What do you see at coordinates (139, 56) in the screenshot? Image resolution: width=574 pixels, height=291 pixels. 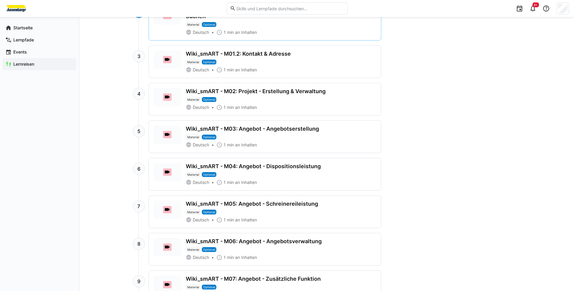 I see `div: 3` at bounding box center [139, 56].